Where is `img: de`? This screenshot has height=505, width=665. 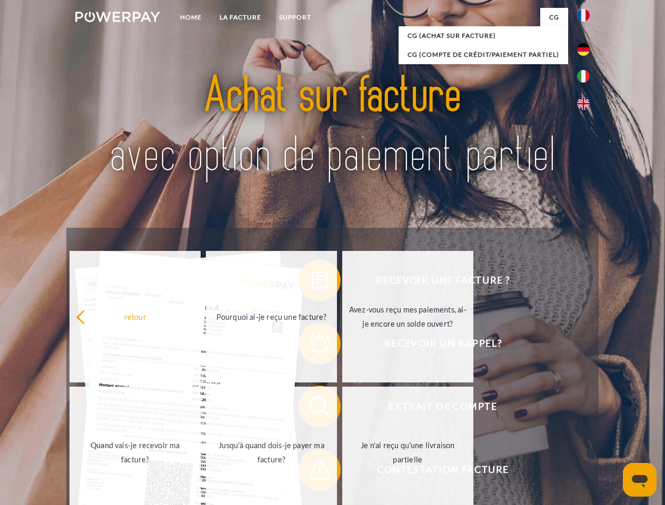 img: de is located at coordinates (583, 49).